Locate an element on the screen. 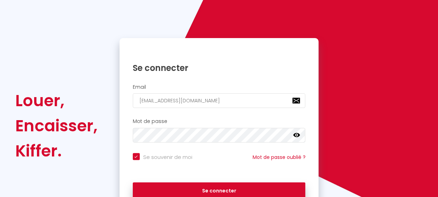  h1: Se connecter is located at coordinates (219, 68).